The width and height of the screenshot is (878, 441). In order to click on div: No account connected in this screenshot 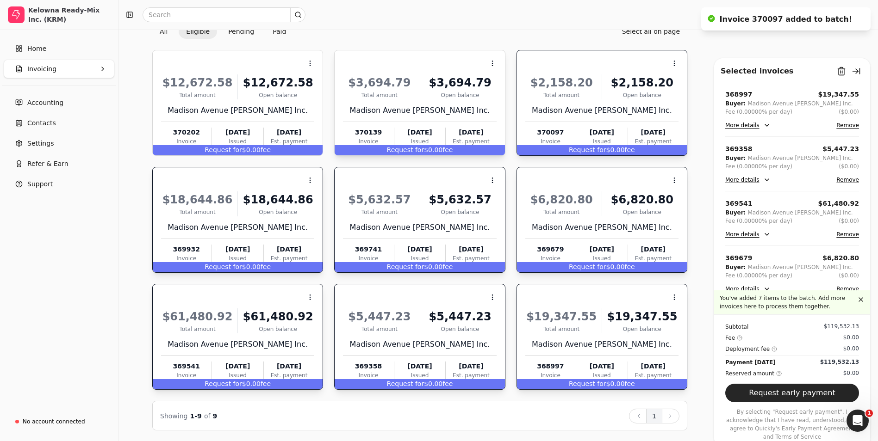, I will do `click(54, 422)`.